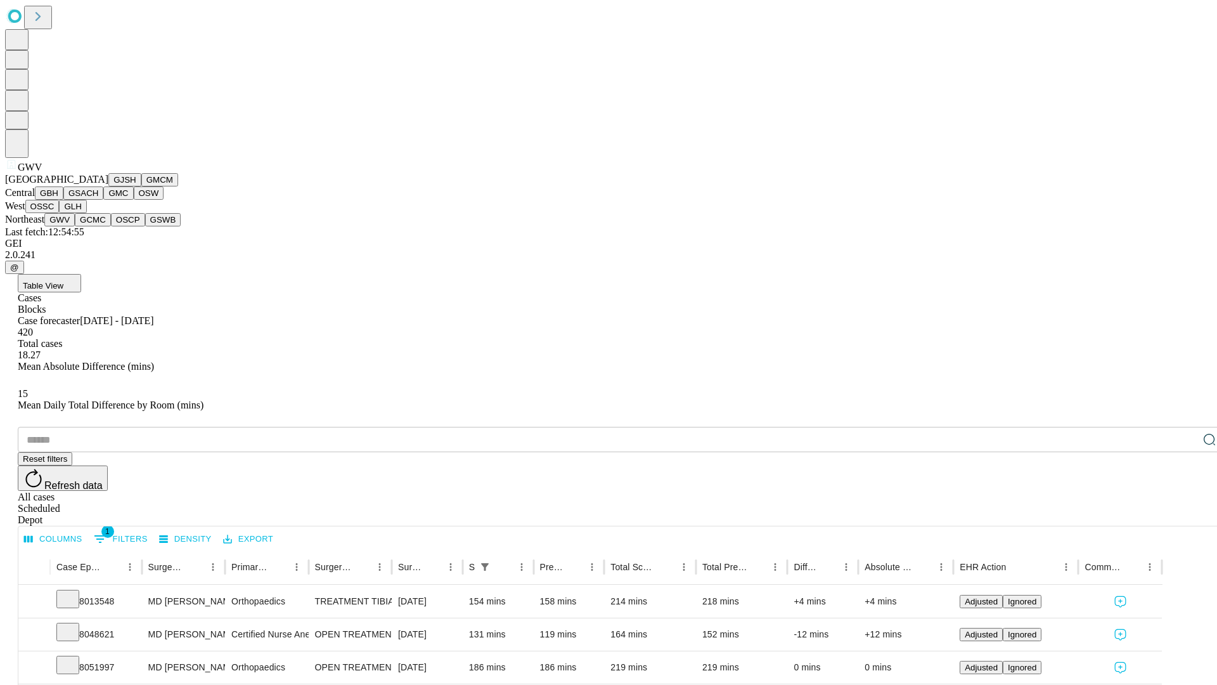  I want to click on span: 15, so click(23, 393).